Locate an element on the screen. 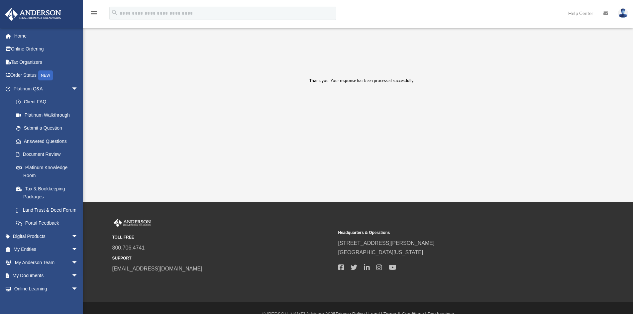 Image resolution: width=633 pixels, height=314 pixels. a: Online Ordering is located at coordinates (46, 49).